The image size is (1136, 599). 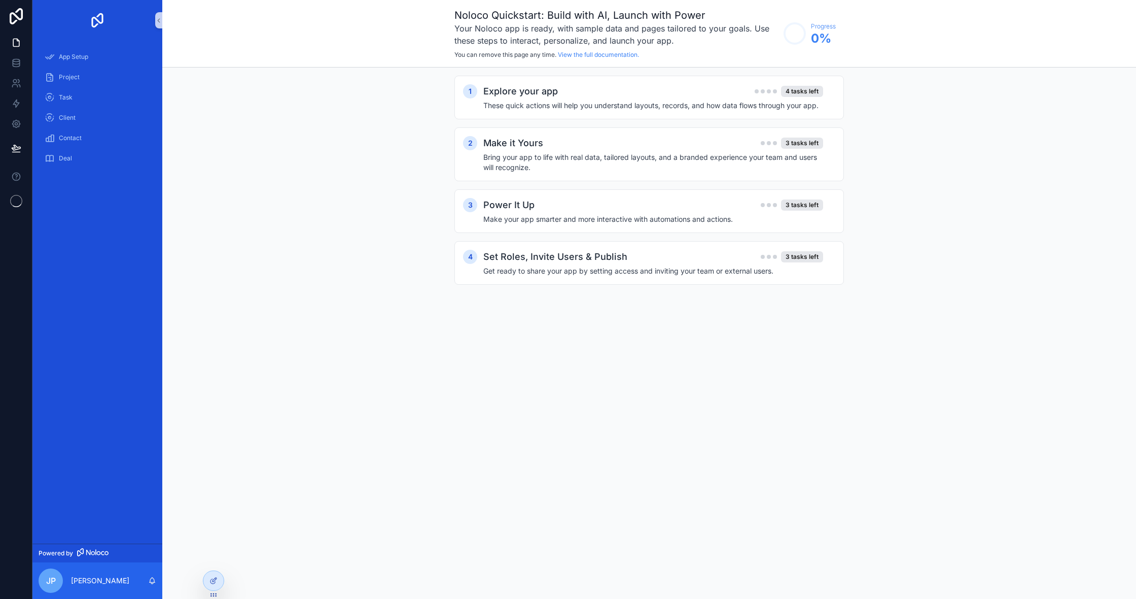 What do you see at coordinates (97, 97) in the screenshot?
I see `a: Task` at bounding box center [97, 97].